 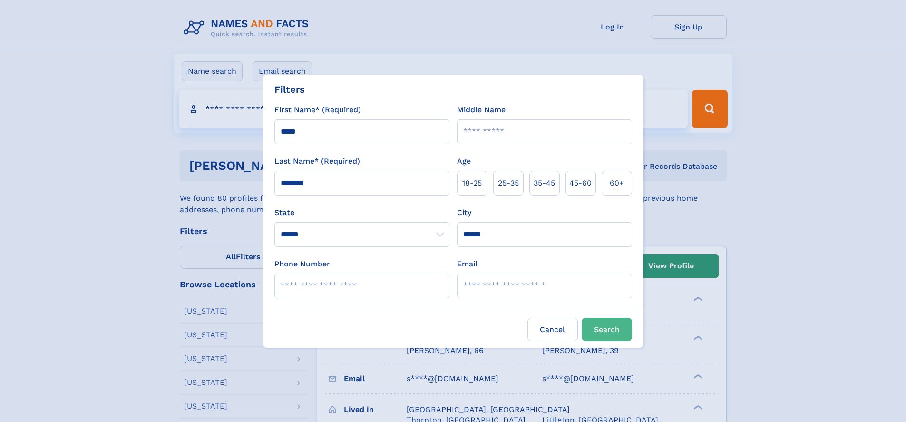 What do you see at coordinates (290, 89) in the screenshot?
I see `div: Filters` at bounding box center [290, 89].